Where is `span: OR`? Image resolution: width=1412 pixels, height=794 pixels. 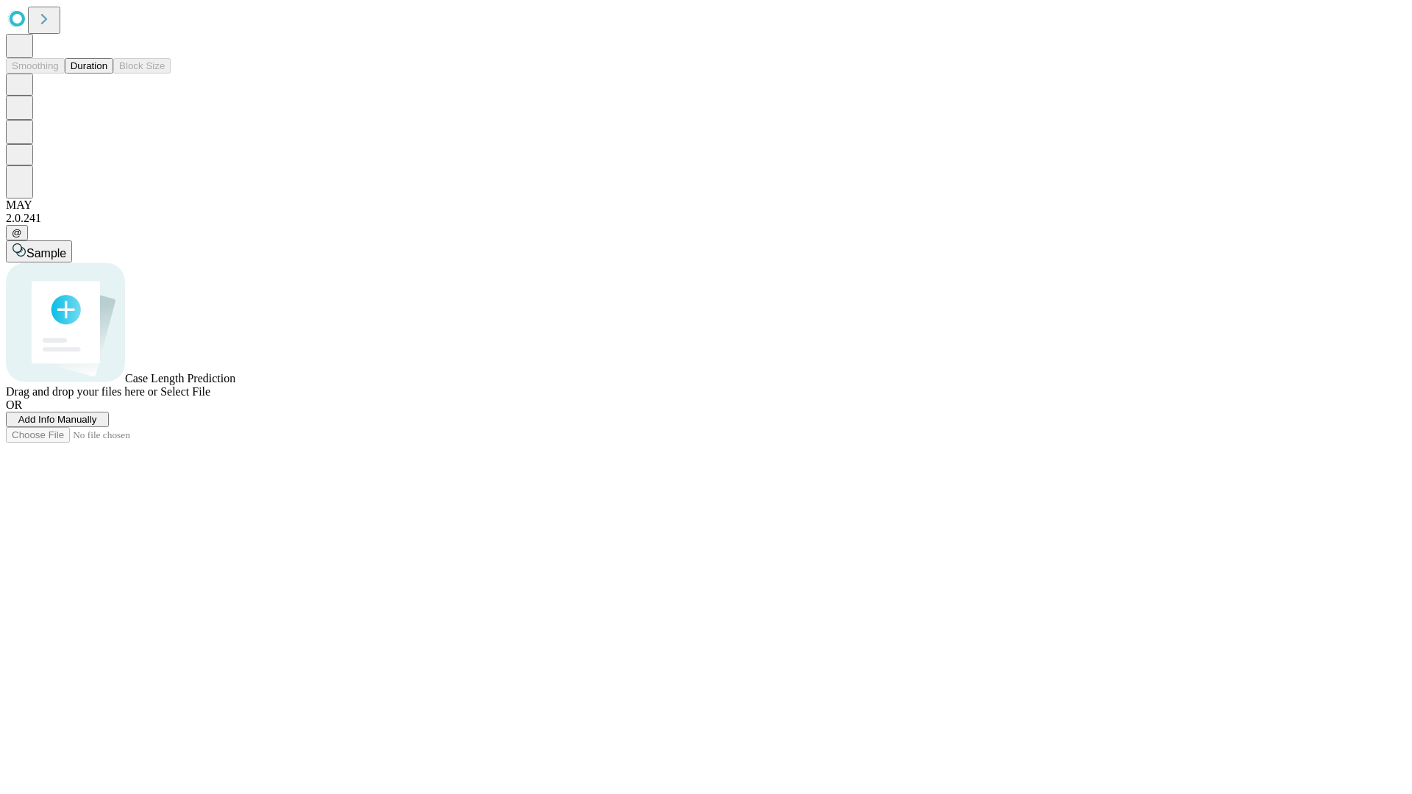 span: OR is located at coordinates (14, 404).